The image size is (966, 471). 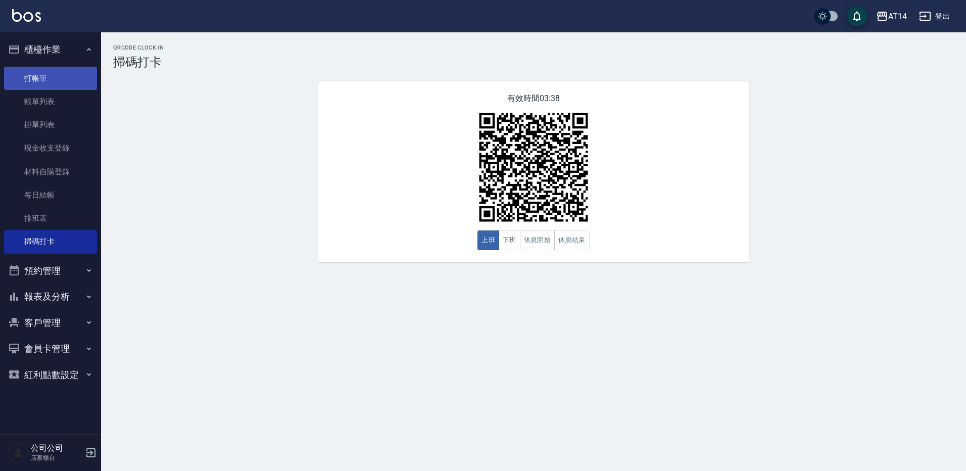 What do you see at coordinates (51, 50) in the screenshot?
I see `button: 櫃檯作業` at bounding box center [51, 50].